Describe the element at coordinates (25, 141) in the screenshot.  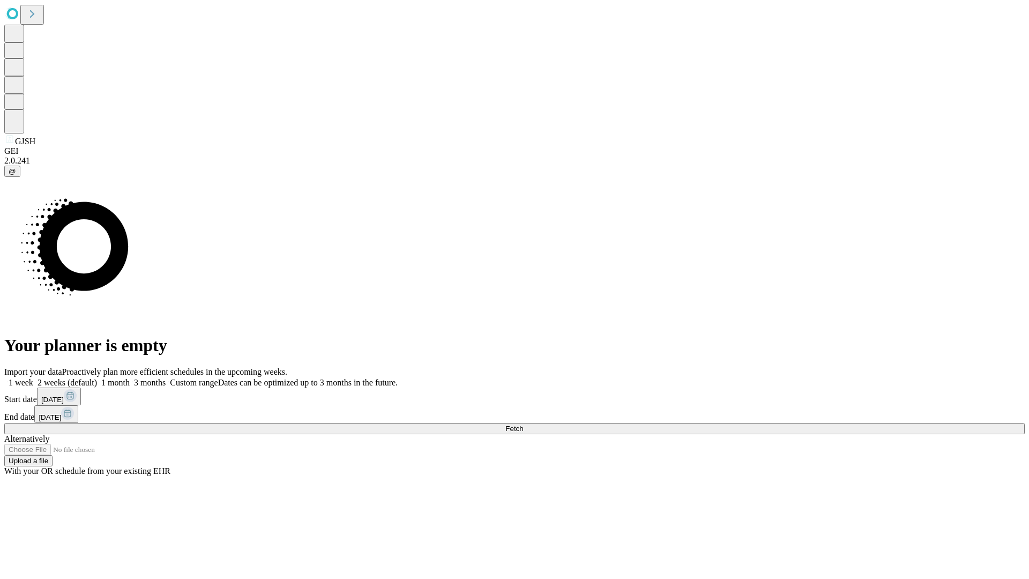
I see `span: GJSH` at that location.